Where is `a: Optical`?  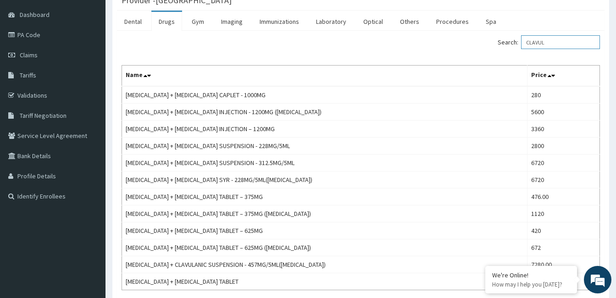
a: Optical is located at coordinates (373, 22).